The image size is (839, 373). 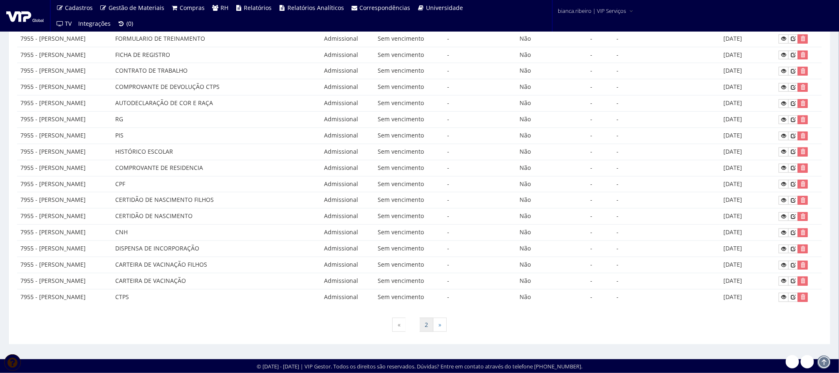 What do you see at coordinates (412, 325) in the screenshot?
I see `span: 1` at bounding box center [412, 325].